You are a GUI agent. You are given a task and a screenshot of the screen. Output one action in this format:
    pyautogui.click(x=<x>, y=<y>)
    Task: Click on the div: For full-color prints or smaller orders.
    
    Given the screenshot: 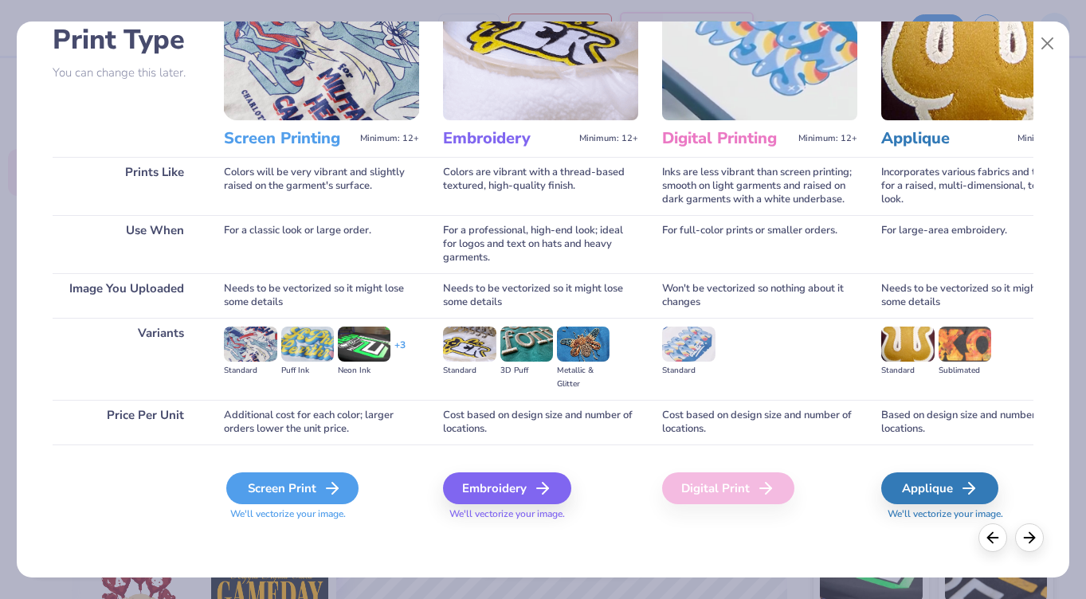 What is the action you would take?
    pyautogui.click(x=759, y=244)
    